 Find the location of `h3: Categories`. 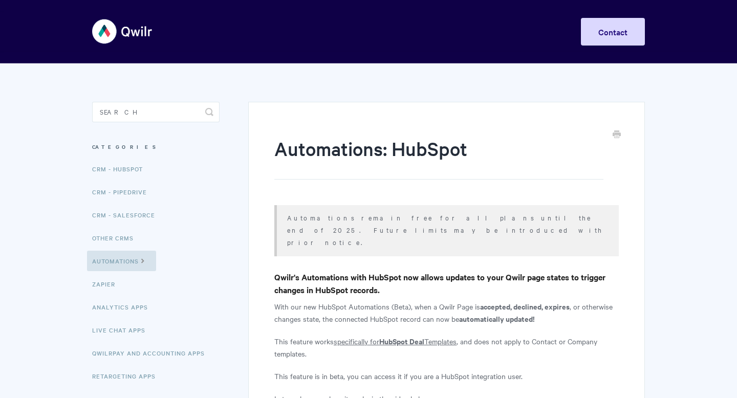

h3: Categories is located at coordinates (156, 147).